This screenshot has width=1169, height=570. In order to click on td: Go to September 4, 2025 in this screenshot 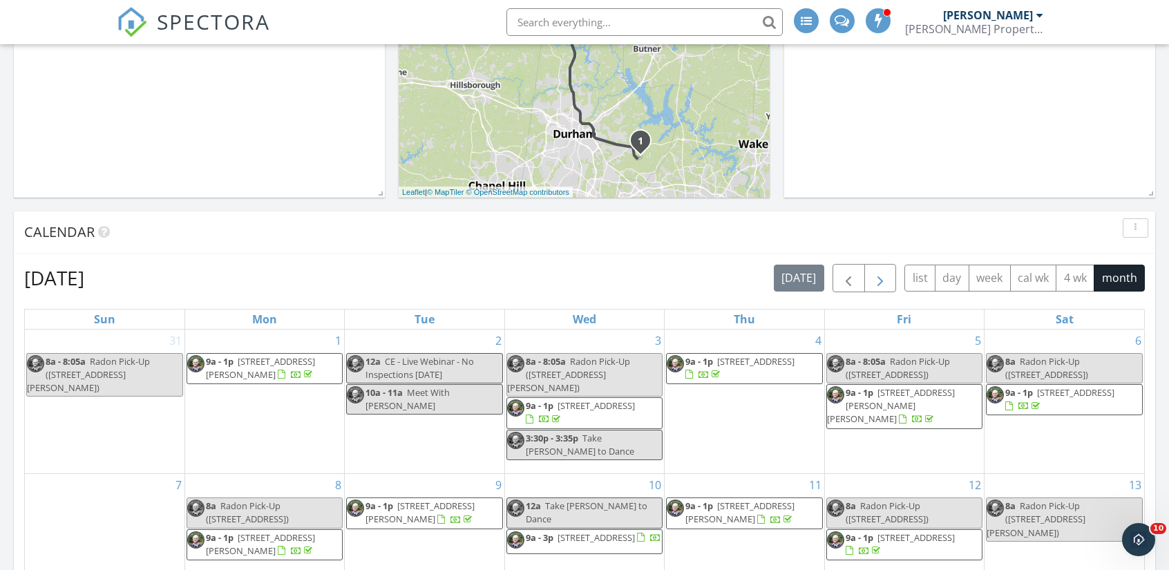, I will do `click(744, 402)`.